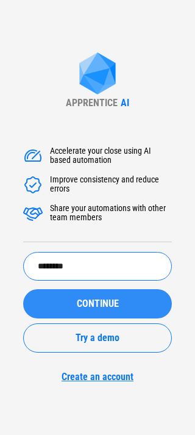 The height and width of the screenshot is (435, 195). I want to click on div: APPRENTICE, so click(91, 102).